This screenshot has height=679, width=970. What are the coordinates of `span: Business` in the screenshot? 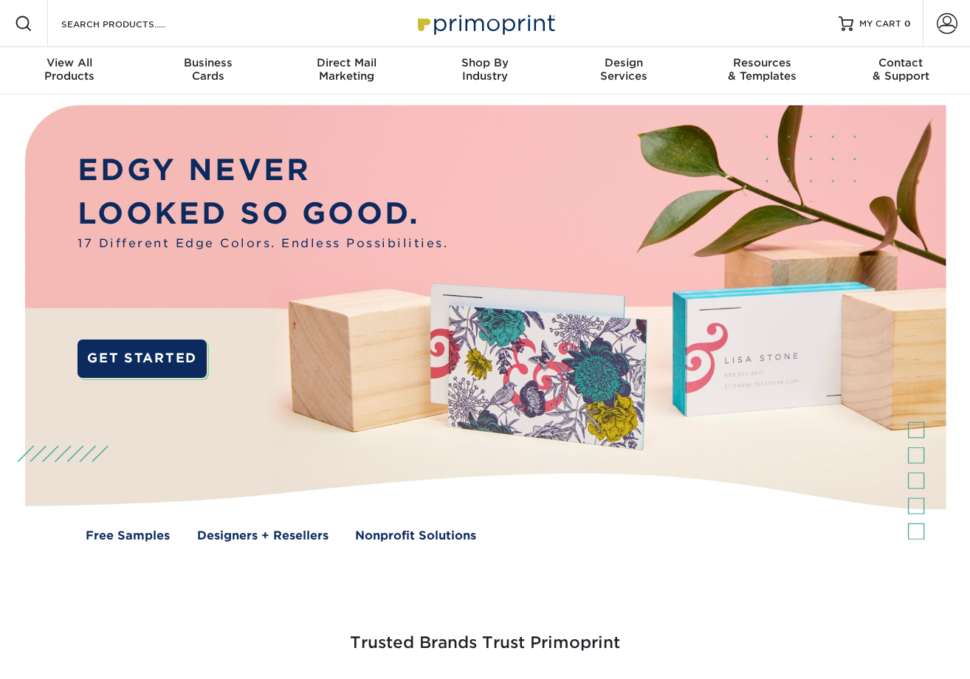 It's located at (208, 63).